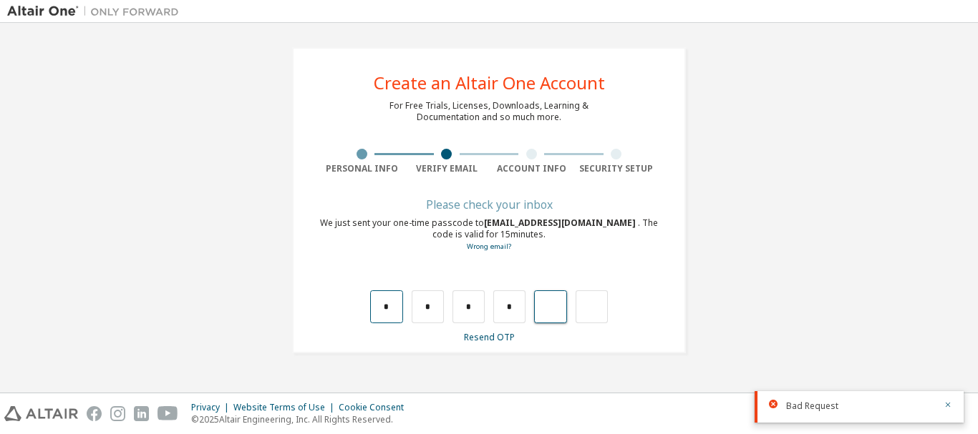 Image resolution: width=978 pixels, height=434 pixels. I want to click on div: Privacy, so click(212, 408).